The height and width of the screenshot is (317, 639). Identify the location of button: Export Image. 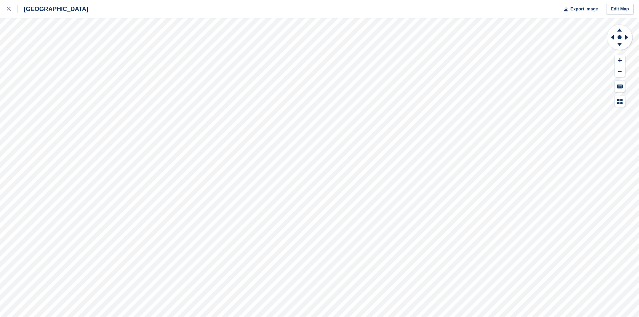
(579, 9).